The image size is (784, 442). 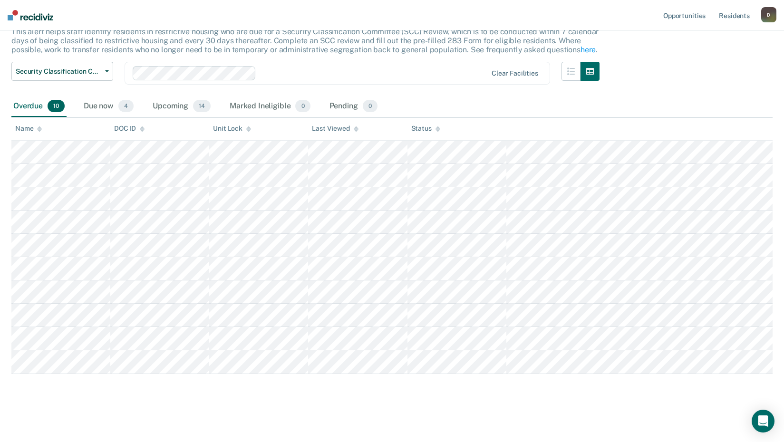 I want to click on div: Name, so click(x=29, y=128).